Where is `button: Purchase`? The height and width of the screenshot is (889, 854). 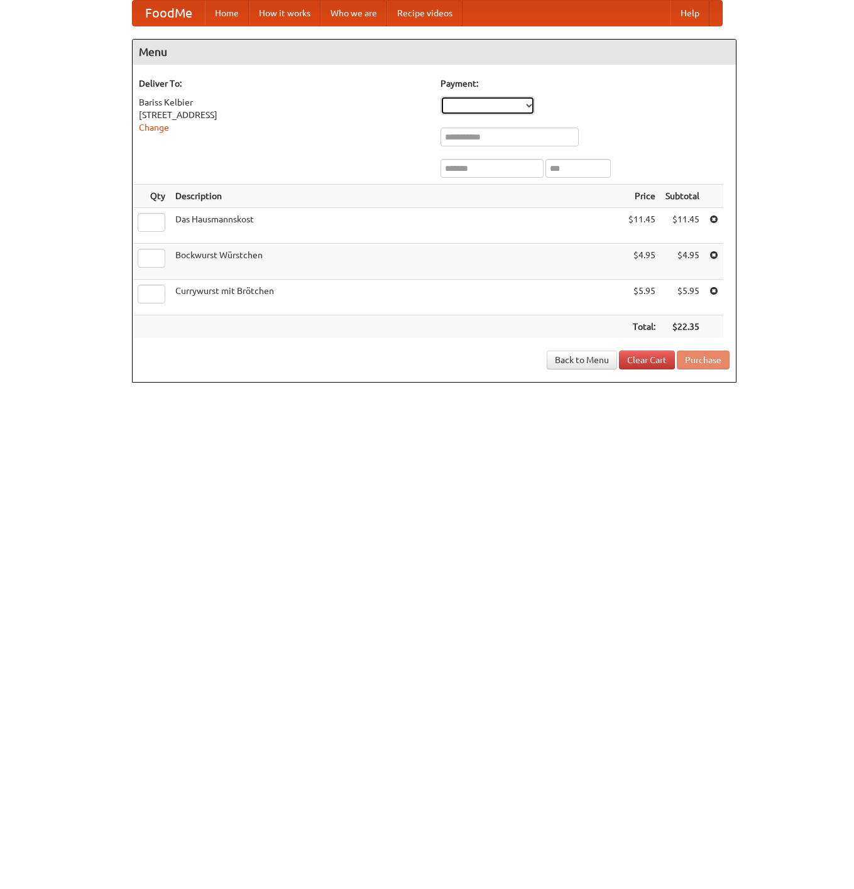
button: Purchase is located at coordinates (703, 360).